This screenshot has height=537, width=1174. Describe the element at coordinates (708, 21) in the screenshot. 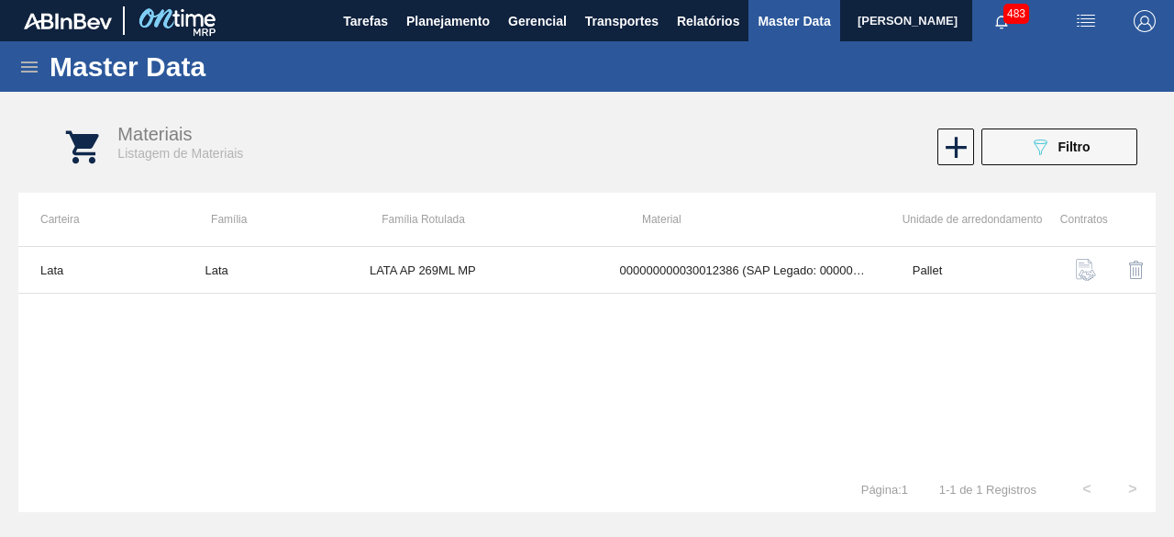

I see `span: Relatórios` at that location.